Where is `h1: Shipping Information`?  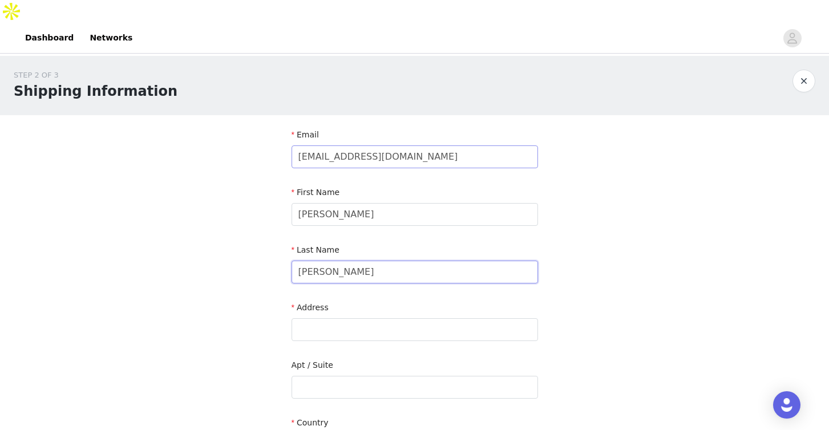 h1: Shipping Information is located at coordinates (95, 91).